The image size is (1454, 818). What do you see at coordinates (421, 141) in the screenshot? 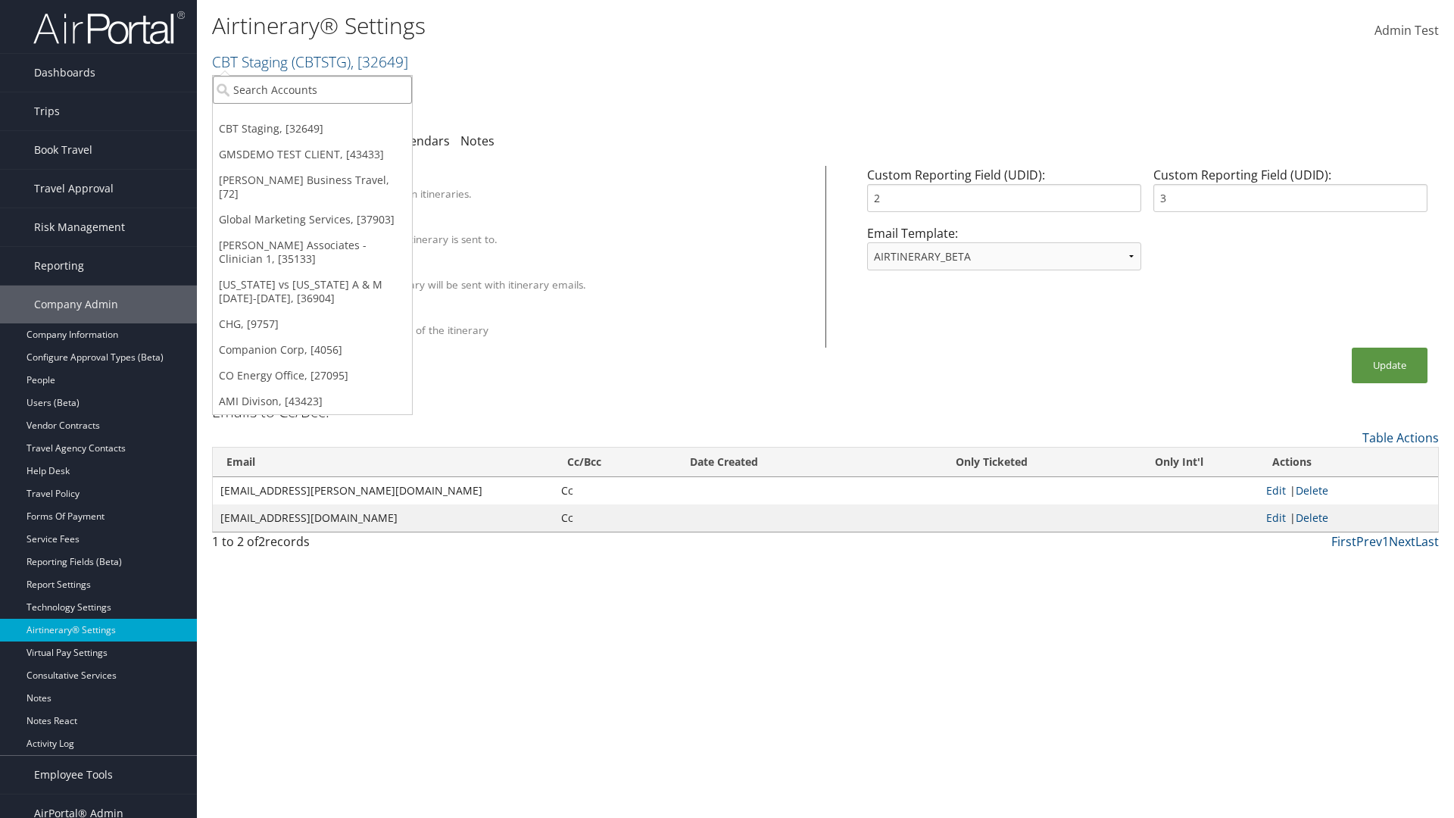
I see `a: Calendars` at bounding box center [421, 141].